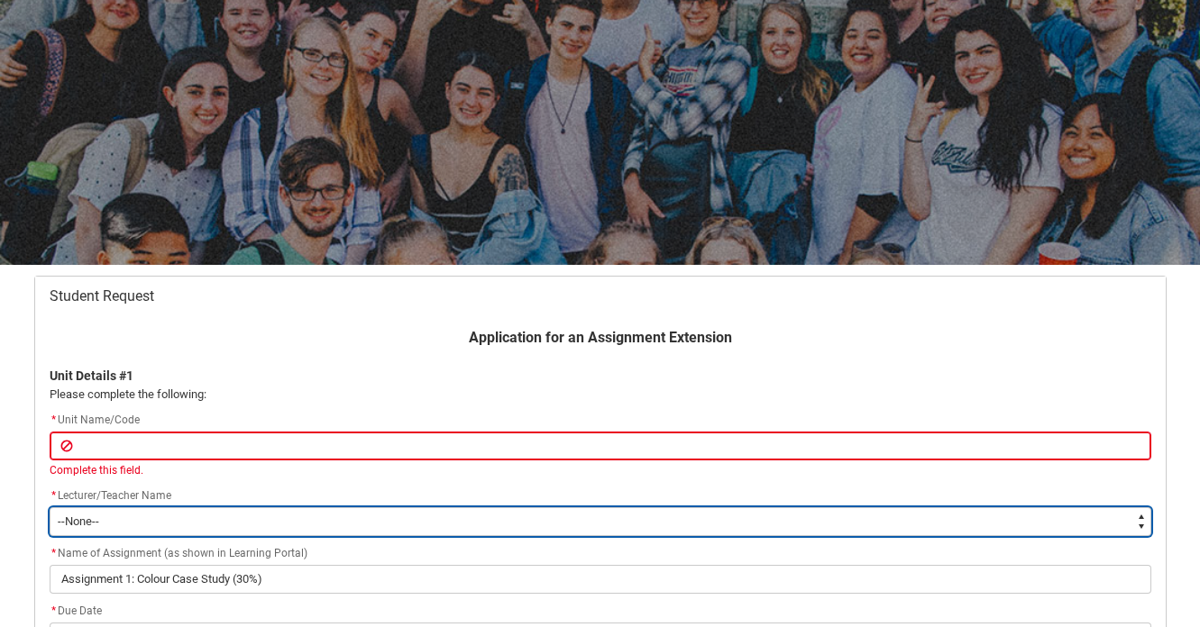  What do you see at coordinates (76, 611) in the screenshot?
I see `span: Due Date` at bounding box center [76, 611].